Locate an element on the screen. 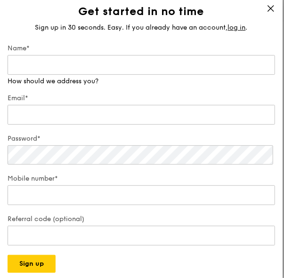 Image resolution: width=284 pixels, height=278 pixels. label: Name* is located at coordinates (141, 48).